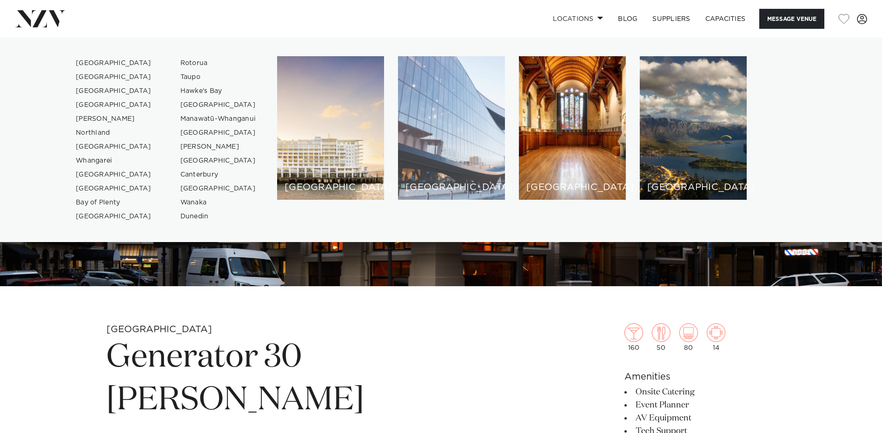 The height and width of the screenshot is (433, 882). I want to click on a: Taupo, so click(218, 77).